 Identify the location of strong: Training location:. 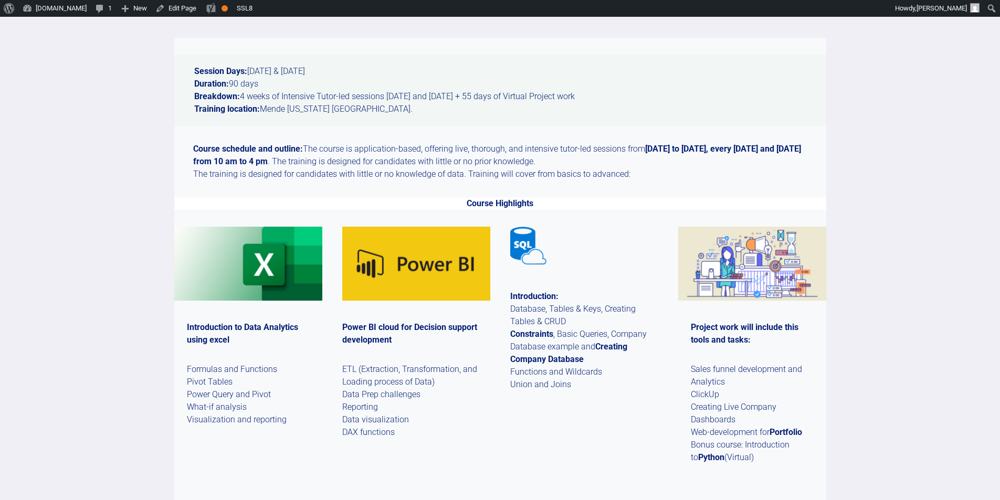
(227, 109).